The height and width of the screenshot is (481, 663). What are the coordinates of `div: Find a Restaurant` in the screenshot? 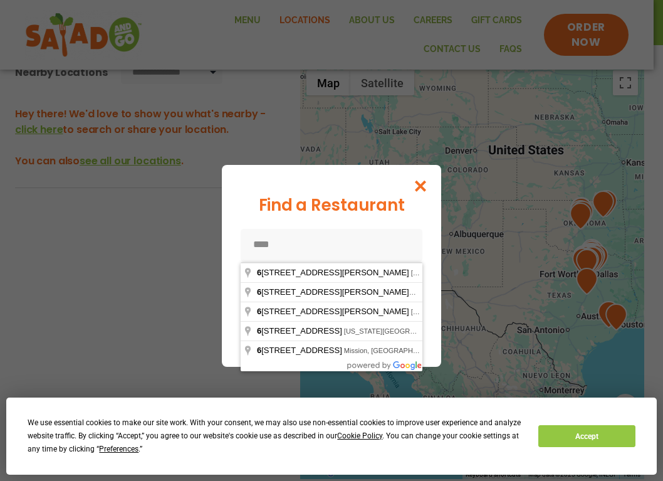 It's located at (331, 205).